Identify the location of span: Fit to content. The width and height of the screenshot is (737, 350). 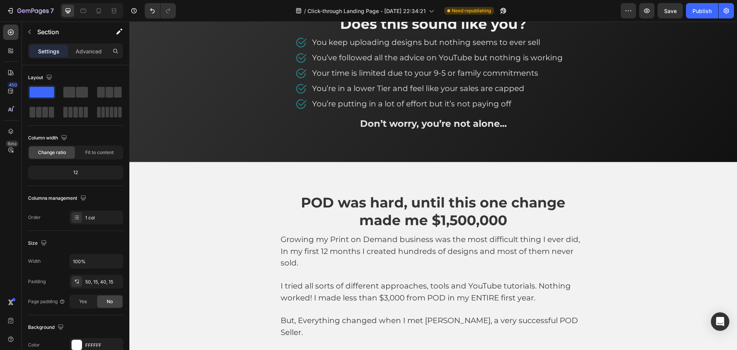
(99, 152).